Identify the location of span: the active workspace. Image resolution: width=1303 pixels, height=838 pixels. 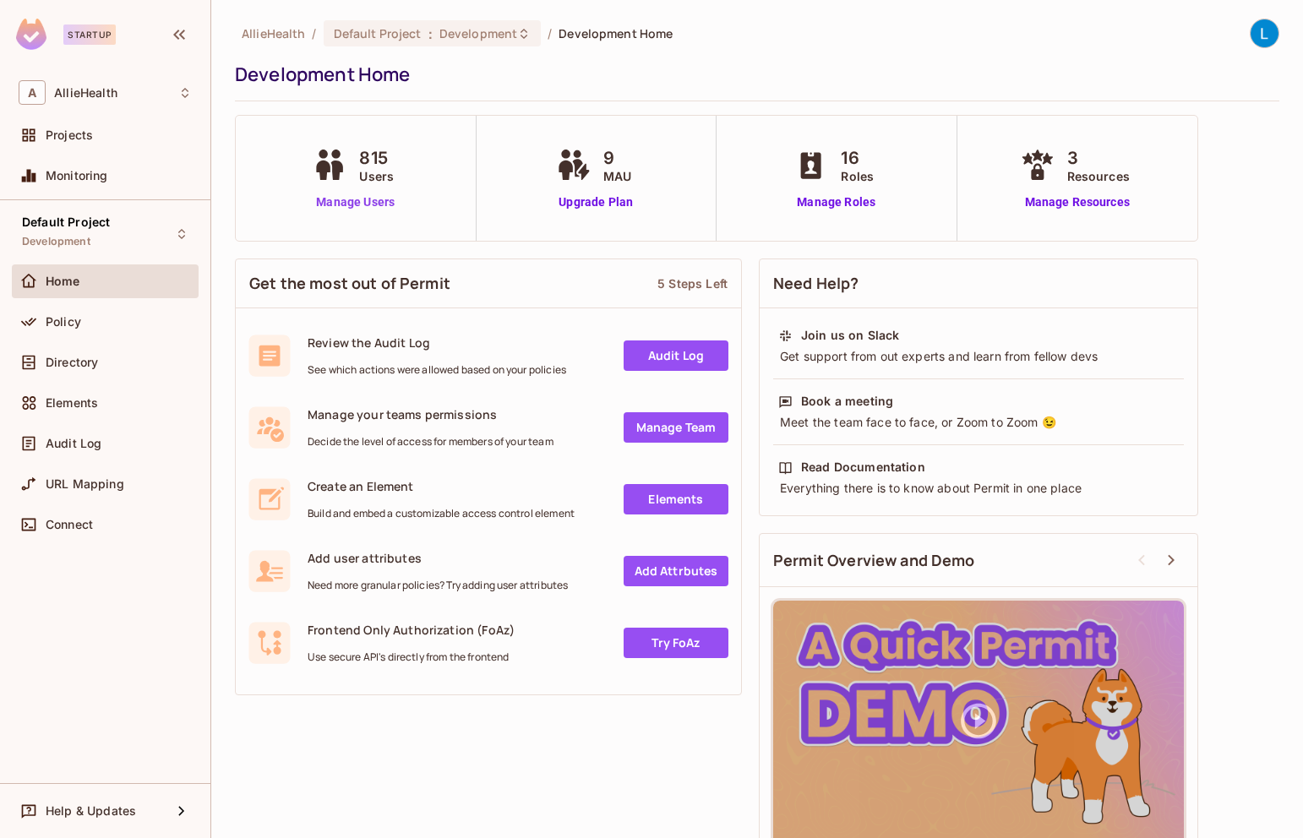
(273, 33).